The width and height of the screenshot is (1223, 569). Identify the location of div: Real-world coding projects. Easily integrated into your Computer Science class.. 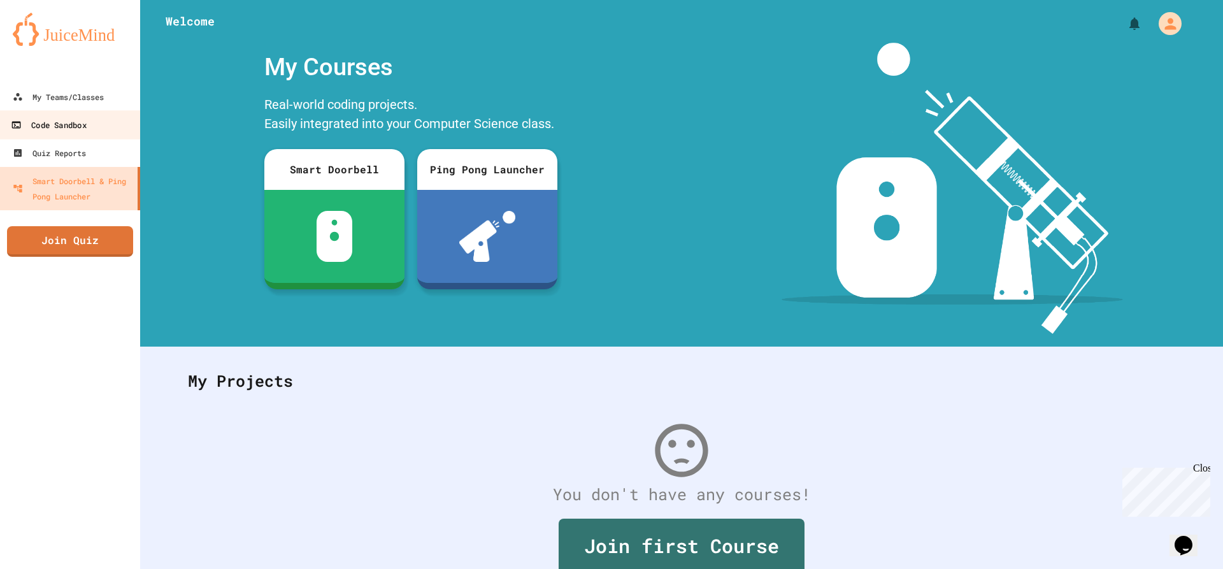
(411, 115).